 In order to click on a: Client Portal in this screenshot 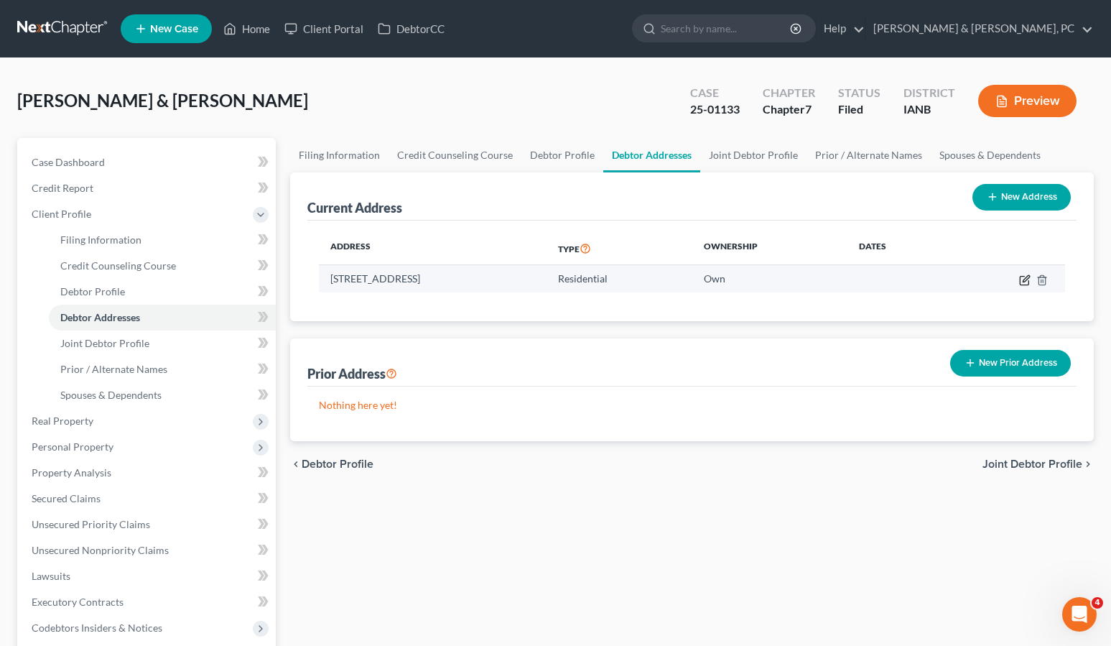, I will do `click(324, 29)`.